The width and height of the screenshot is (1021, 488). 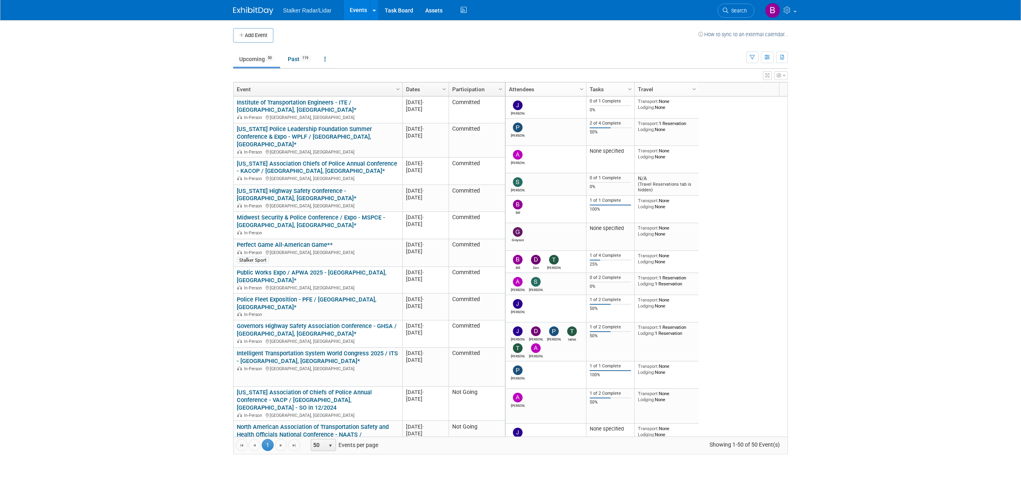 I want to click on div: 2 of 4 Complete, so click(x=611, y=123).